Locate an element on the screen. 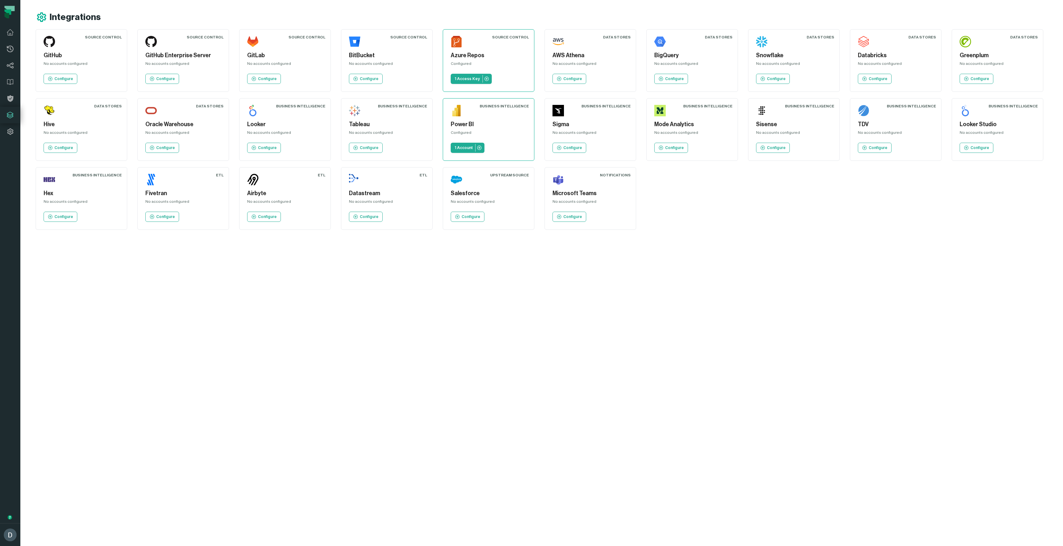 Image resolution: width=1063 pixels, height=546 pixels. img: Oracle Warehouse is located at coordinates (151, 111).